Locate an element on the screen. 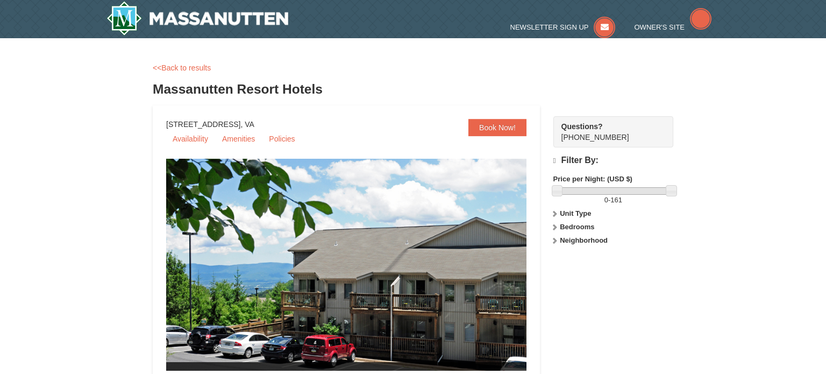  strong: Price per Night: (USD $) is located at coordinates (592, 178).